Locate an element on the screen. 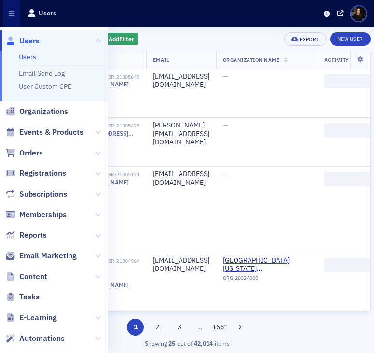 This screenshot has height=353, width=374. a: User Custom CPE is located at coordinates (45, 86).